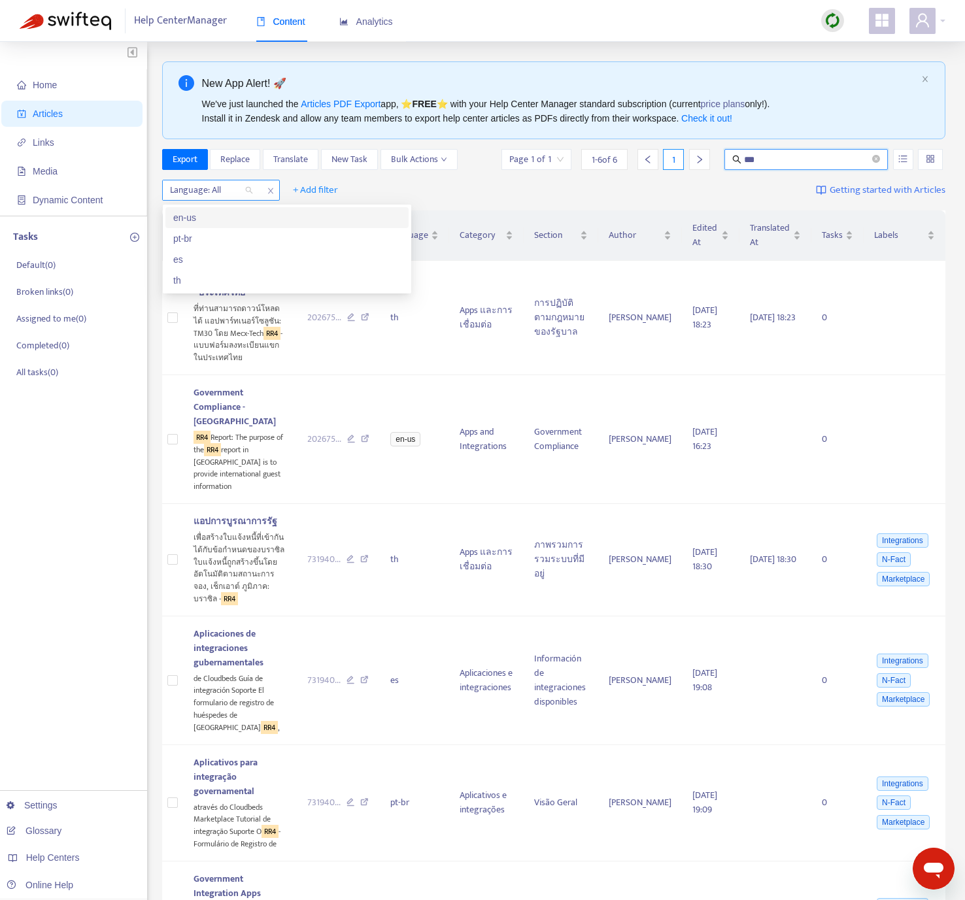  I want to click on span: down, so click(444, 159).